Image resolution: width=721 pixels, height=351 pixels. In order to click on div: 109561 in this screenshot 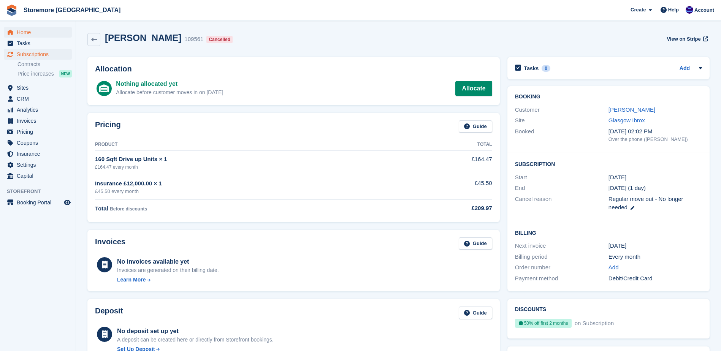, I will do `click(194, 39)`.